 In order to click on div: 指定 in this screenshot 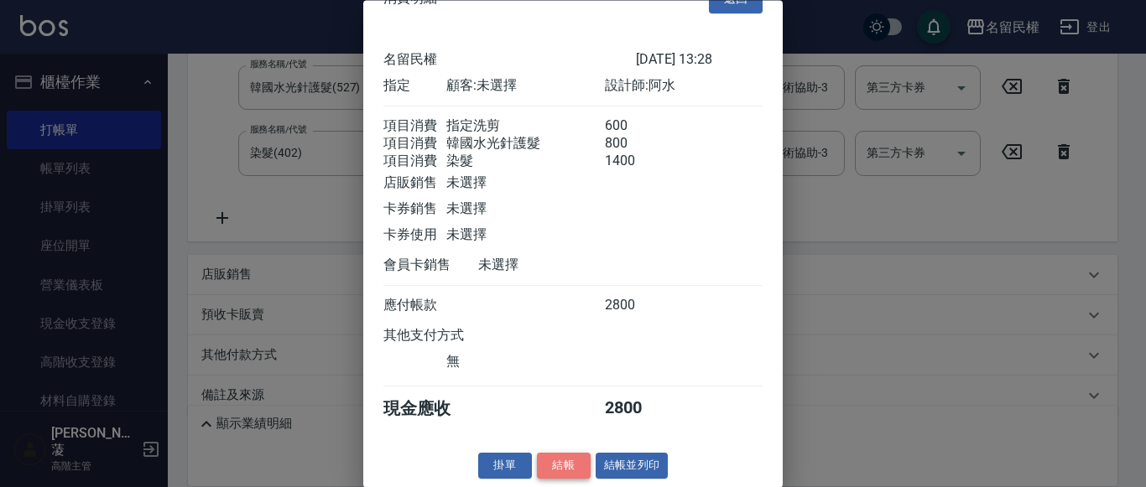, I will do `click(414, 86)`.